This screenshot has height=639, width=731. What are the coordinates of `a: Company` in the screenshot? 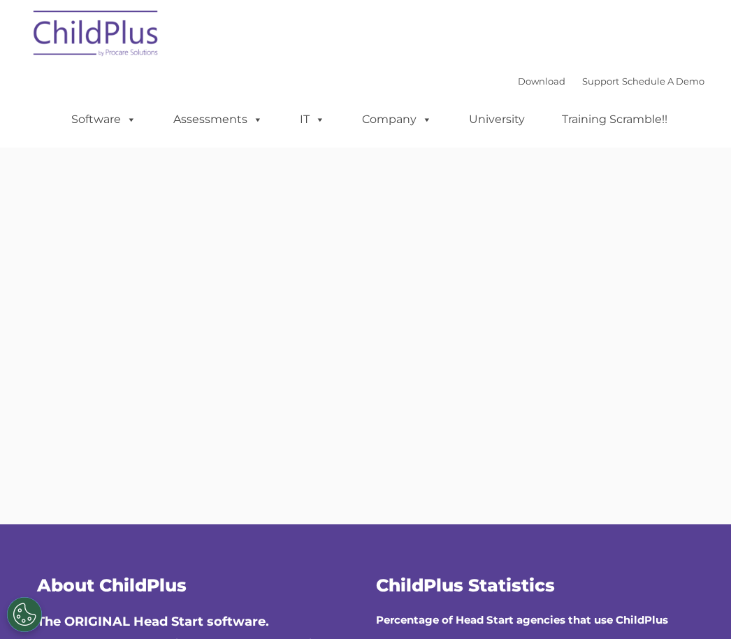 It's located at (397, 120).